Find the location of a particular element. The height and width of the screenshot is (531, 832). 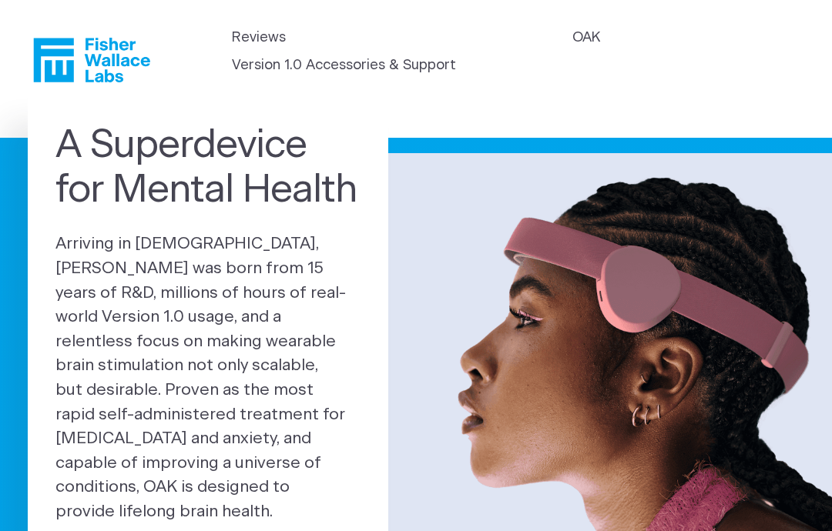

a: Version 1.0 Accessories & Support is located at coordinates (343, 65).